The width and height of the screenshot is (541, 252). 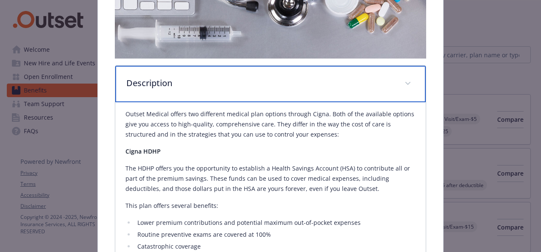 I want to click on div: Description, so click(x=270, y=84).